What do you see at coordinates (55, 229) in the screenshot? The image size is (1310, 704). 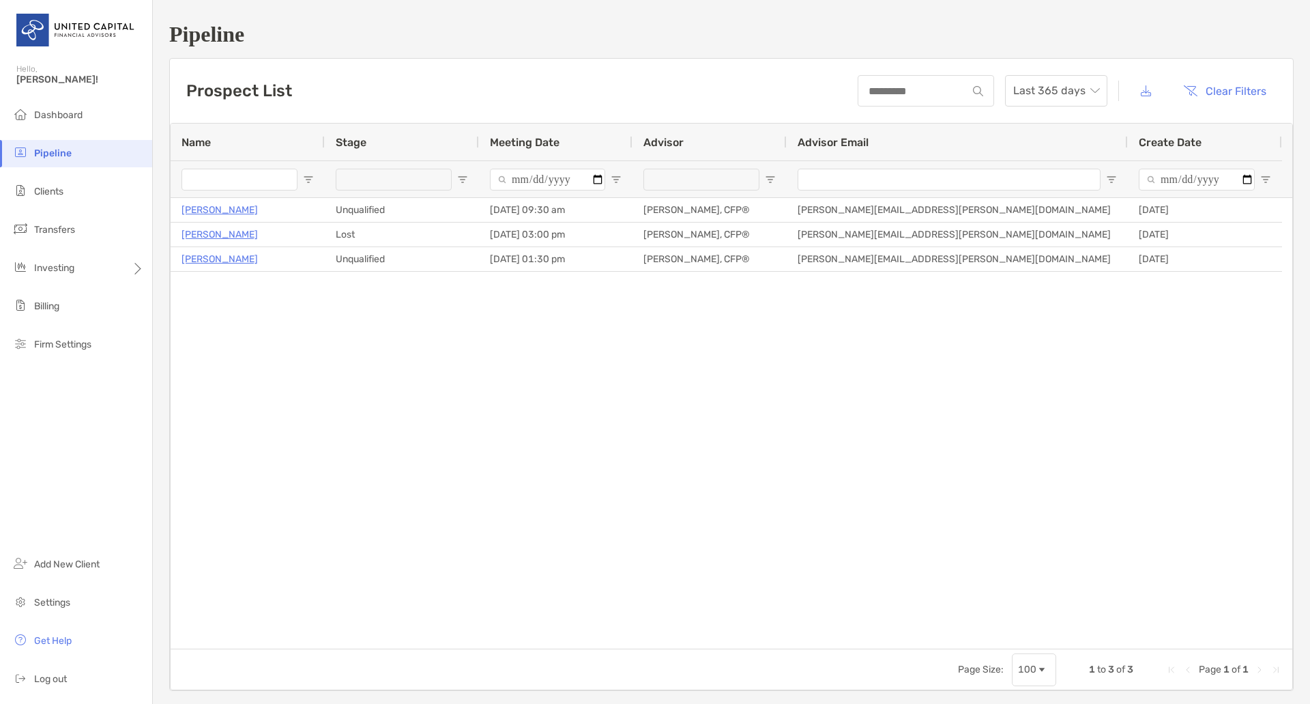 I see `span: Transfers` at bounding box center [55, 229].